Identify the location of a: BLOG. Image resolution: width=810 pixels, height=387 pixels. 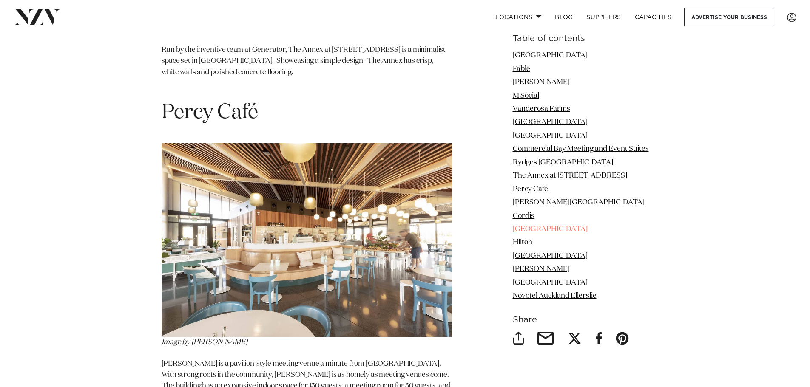
(564, 17).